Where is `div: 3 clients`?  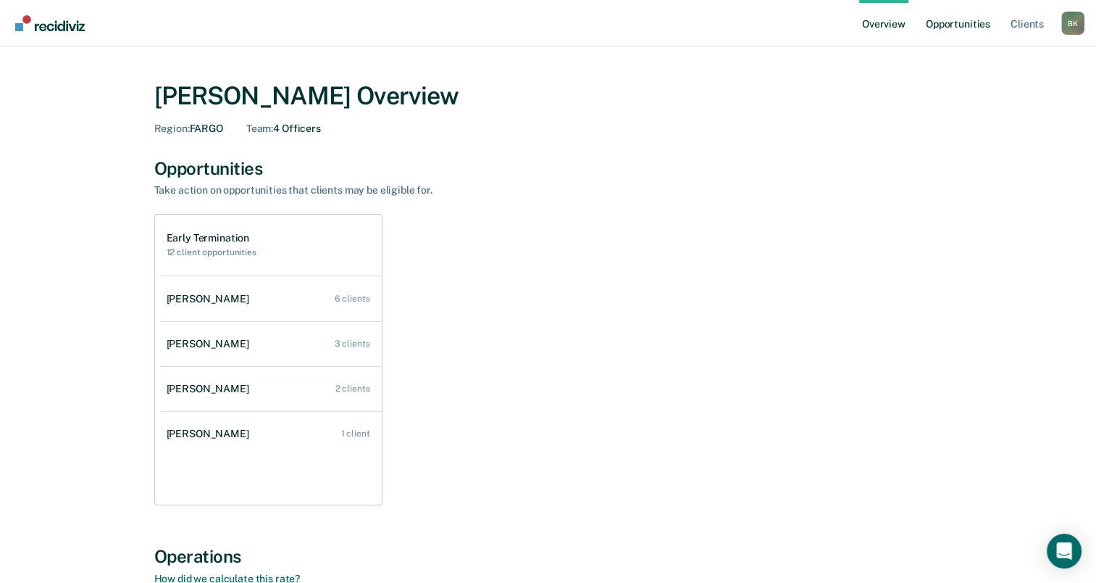
div: 3 clients is located at coordinates (352, 343).